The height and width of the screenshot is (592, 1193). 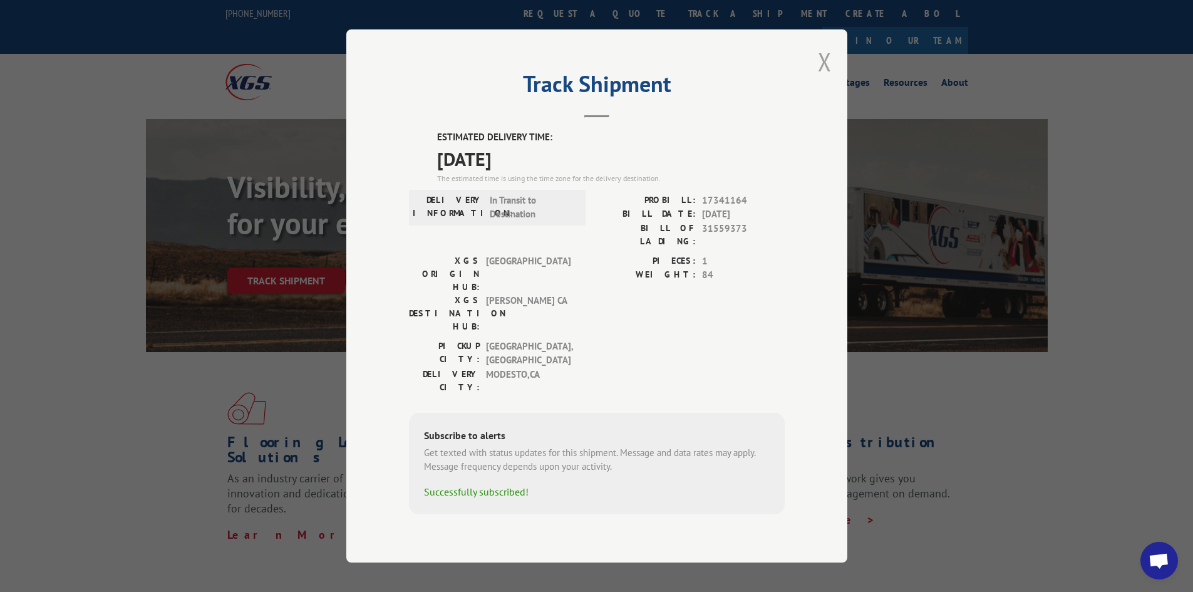 I want to click on div: The estimated time is using the time zone for the delivery destination., so click(x=611, y=178).